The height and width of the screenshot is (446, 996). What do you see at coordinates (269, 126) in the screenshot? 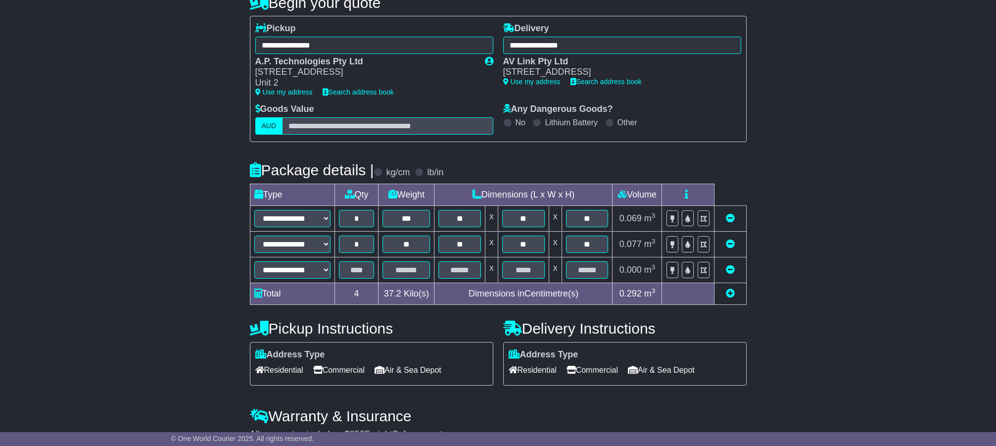
I see `label: AUD` at bounding box center [269, 126].